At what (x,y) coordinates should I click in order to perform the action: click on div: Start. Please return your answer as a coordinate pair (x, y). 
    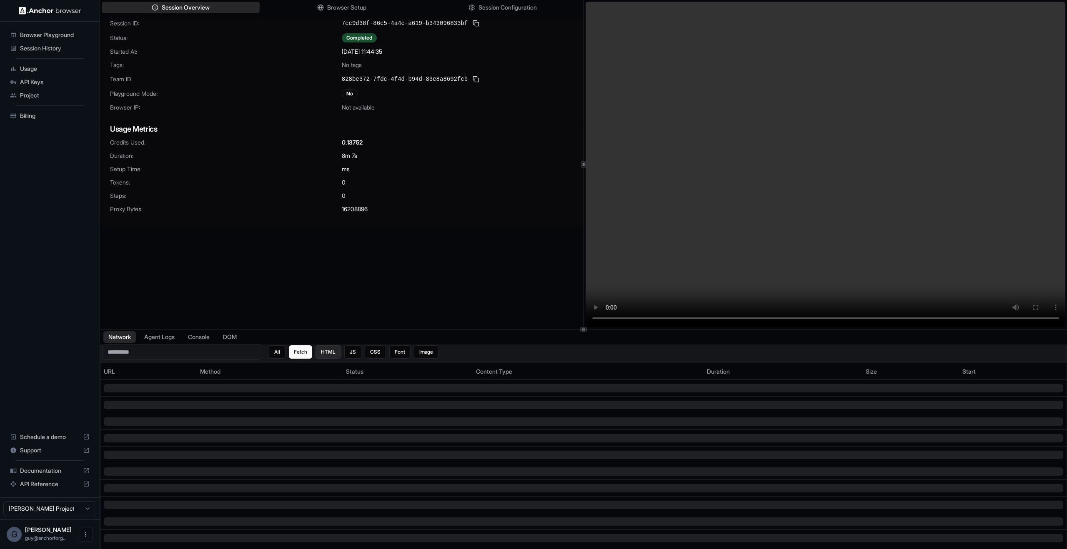
    Looking at the image, I should click on (1013, 372).